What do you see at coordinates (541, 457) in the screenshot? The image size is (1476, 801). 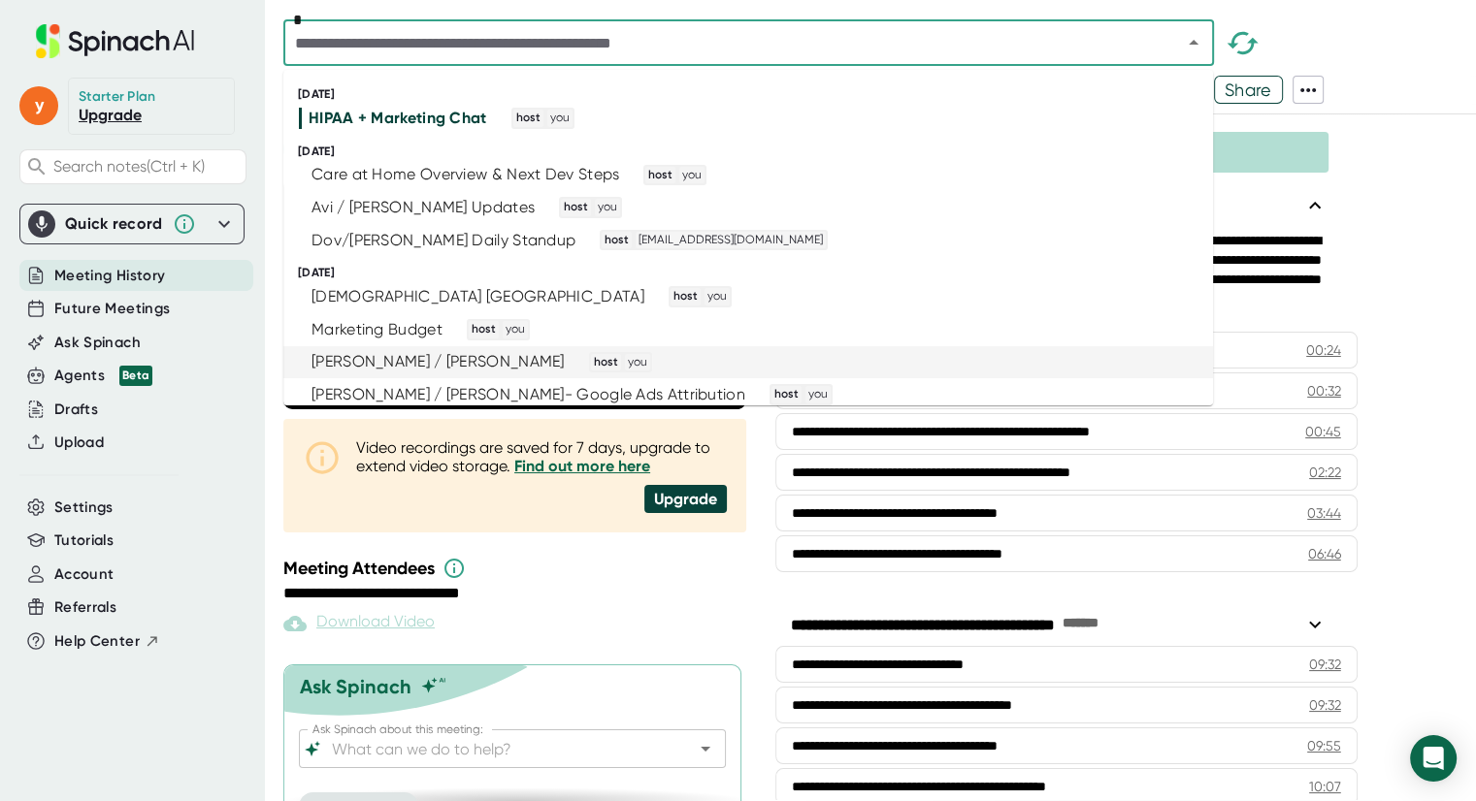 I see `div: Video recordings are saved for 7 days, upgrade to extend video storage.` at bounding box center [541, 457].